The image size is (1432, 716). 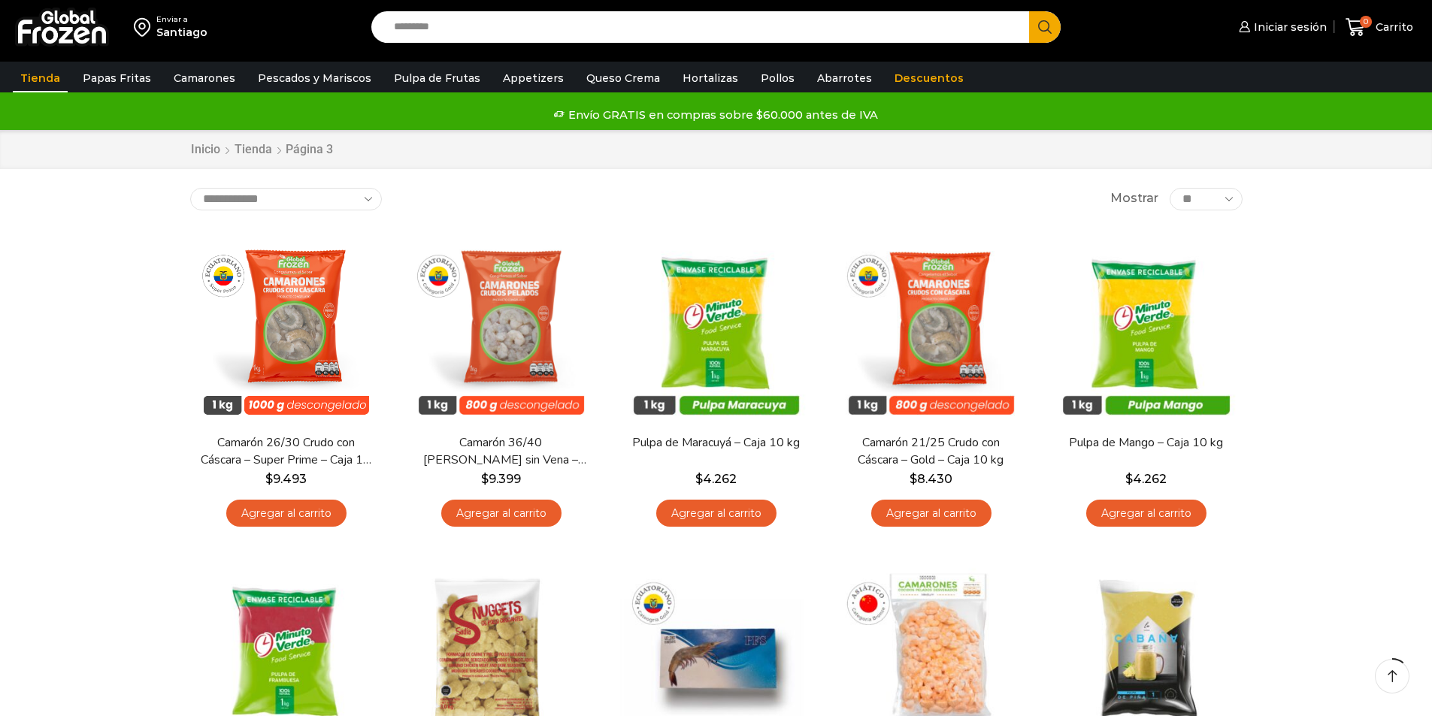 What do you see at coordinates (309, 149) in the screenshot?
I see `span: Página 3` at bounding box center [309, 149].